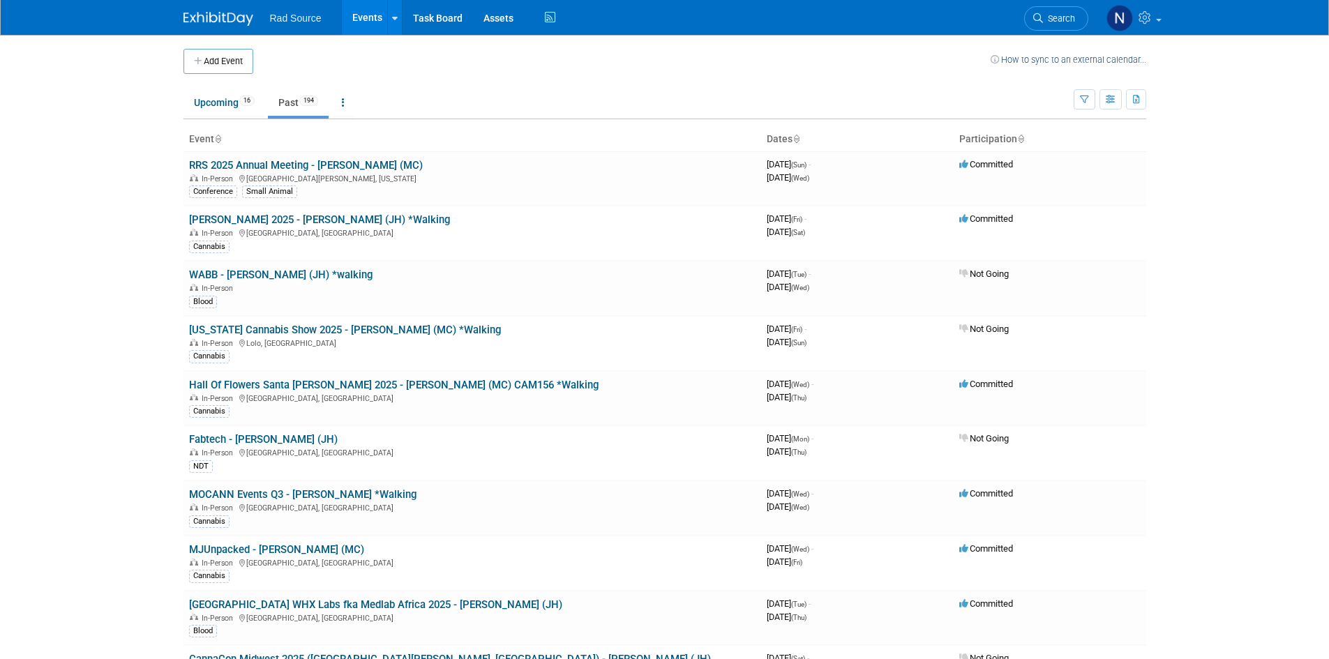 The image size is (1329, 659). I want to click on a: Sort by Start Date, so click(796, 139).